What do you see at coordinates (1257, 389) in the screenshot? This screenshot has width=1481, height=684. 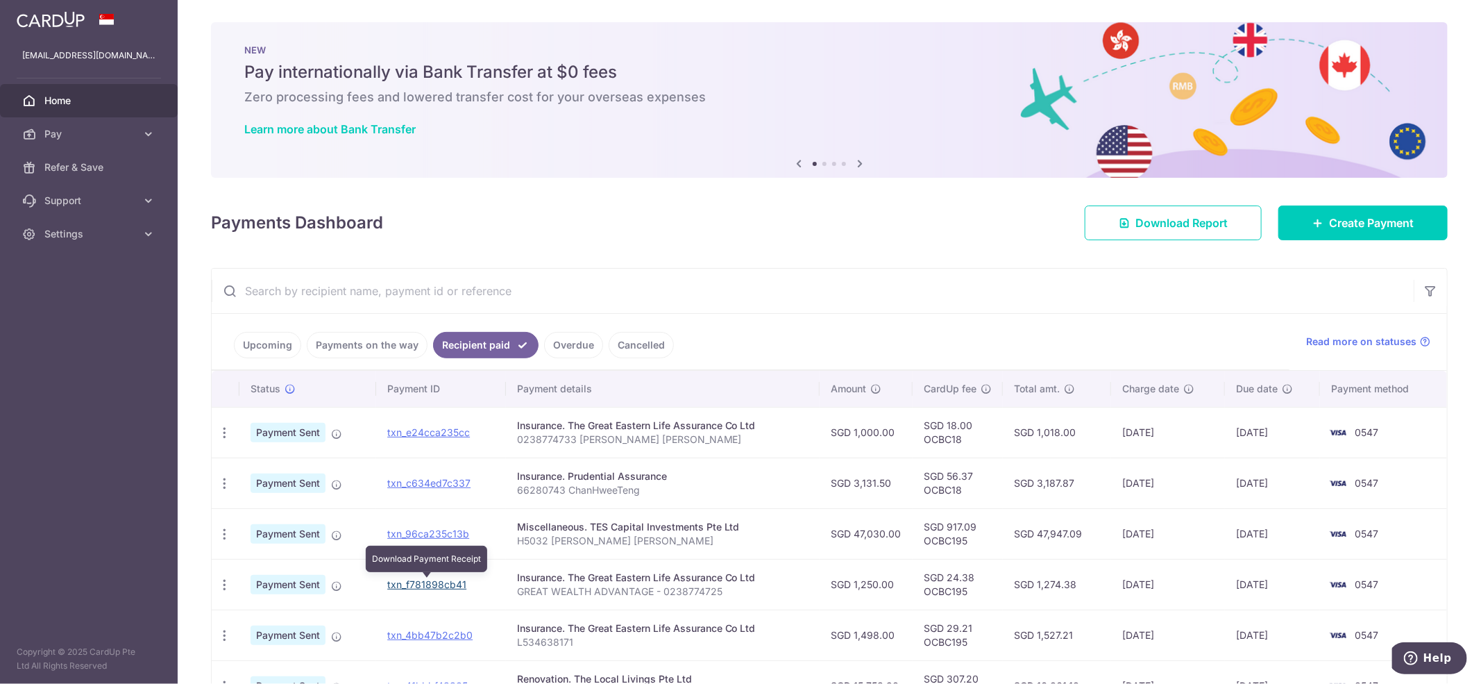 I see `span: Due date` at bounding box center [1257, 389].